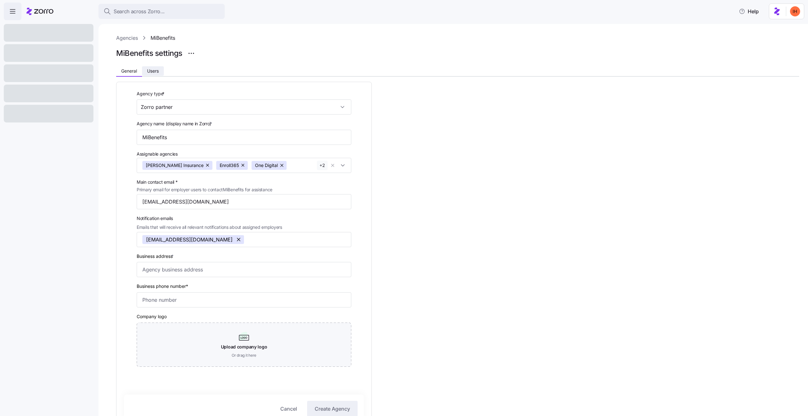 This screenshot has width=808, height=416. Describe the element at coordinates (749, 11) in the screenshot. I see `button: Help` at that location.